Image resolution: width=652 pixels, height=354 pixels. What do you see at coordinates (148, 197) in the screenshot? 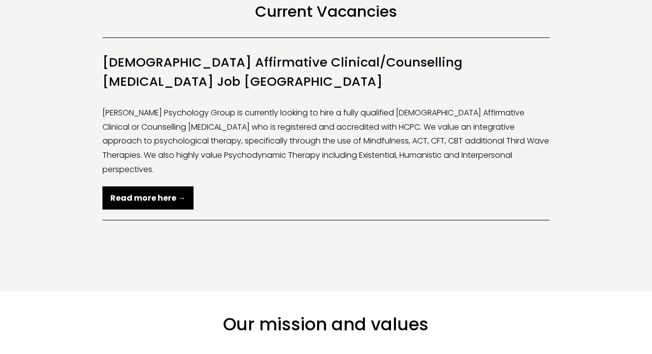
I see `strong: Read more here →` at bounding box center [148, 197].